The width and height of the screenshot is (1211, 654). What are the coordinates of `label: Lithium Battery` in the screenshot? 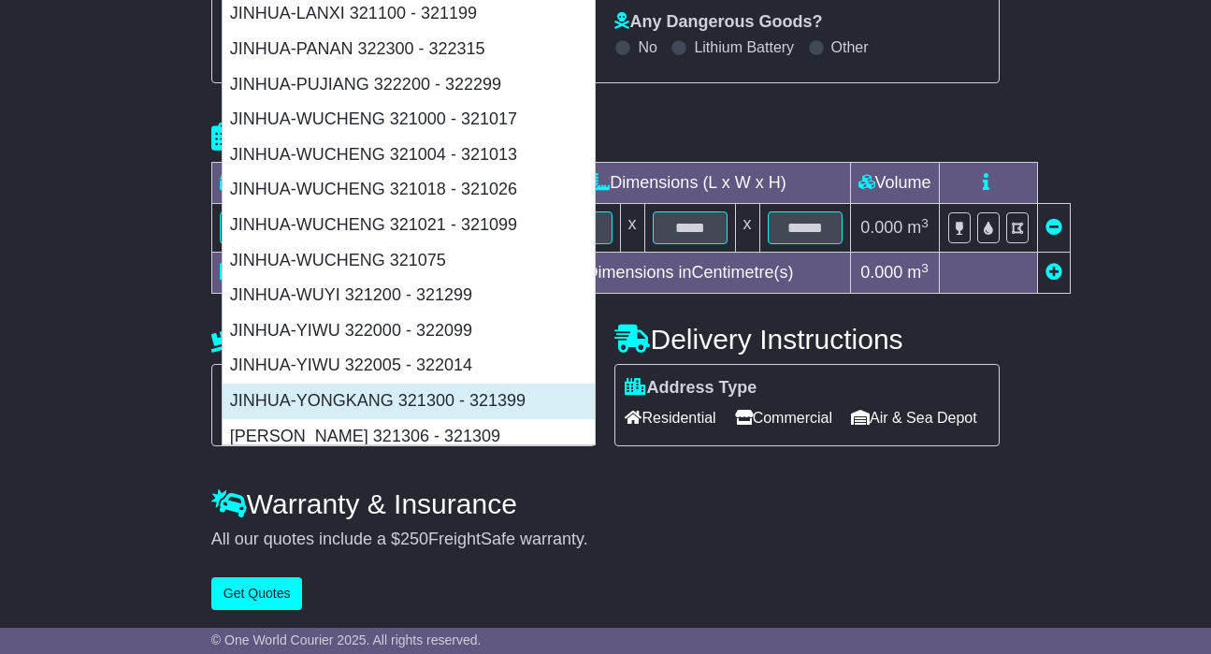 It's located at (744, 47).